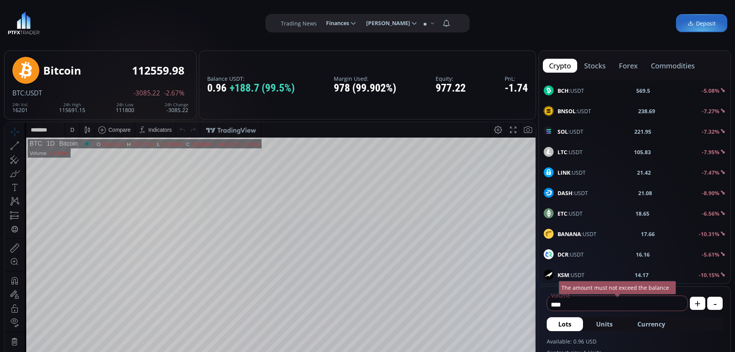 The image size is (735, 352). What do you see at coordinates (643, 152) in the screenshot?
I see `b: 105.83` at bounding box center [643, 152].